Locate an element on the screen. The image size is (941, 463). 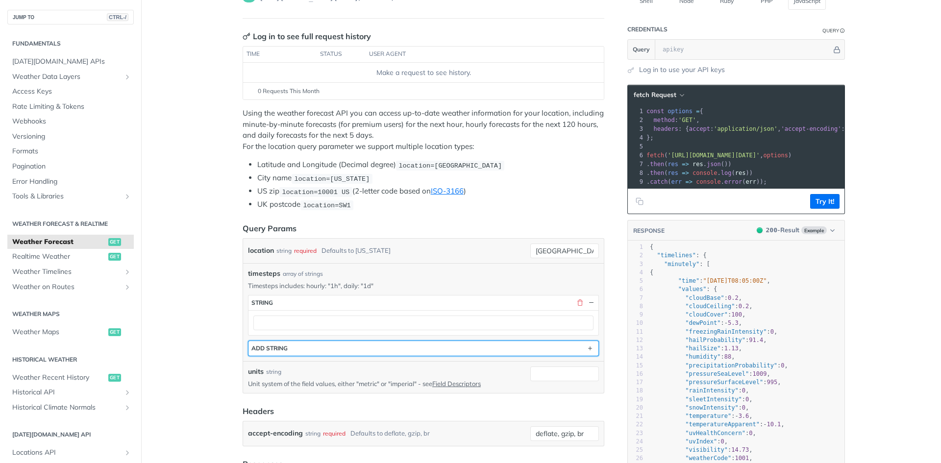
div: 24 is located at coordinates (635, 442).